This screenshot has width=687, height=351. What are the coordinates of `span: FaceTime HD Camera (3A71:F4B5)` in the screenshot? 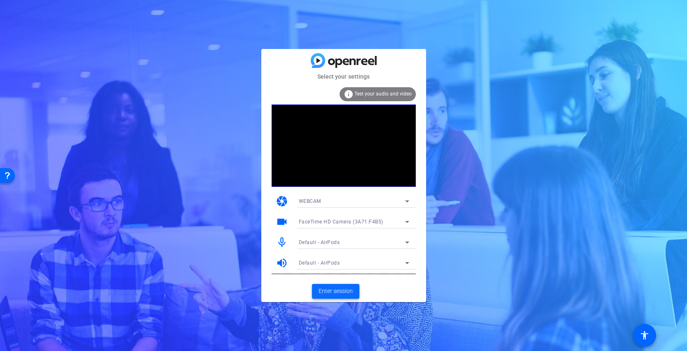 It's located at (341, 222).